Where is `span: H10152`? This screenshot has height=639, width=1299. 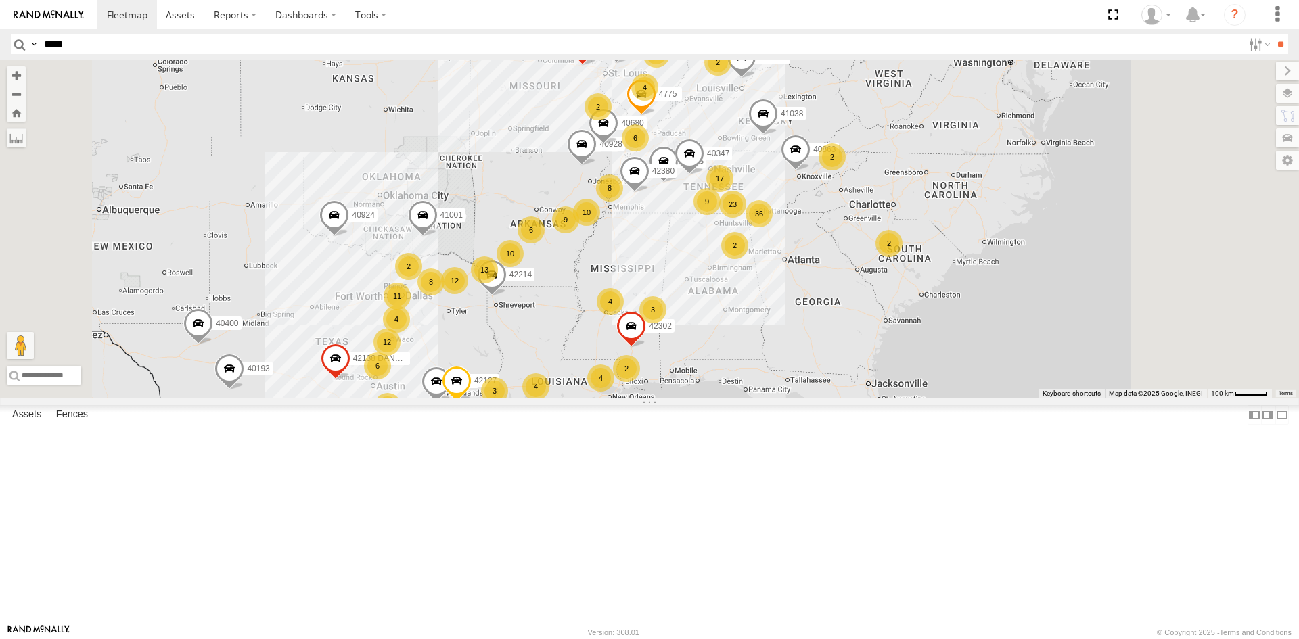 span: H10152 is located at coordinates (773, 57).